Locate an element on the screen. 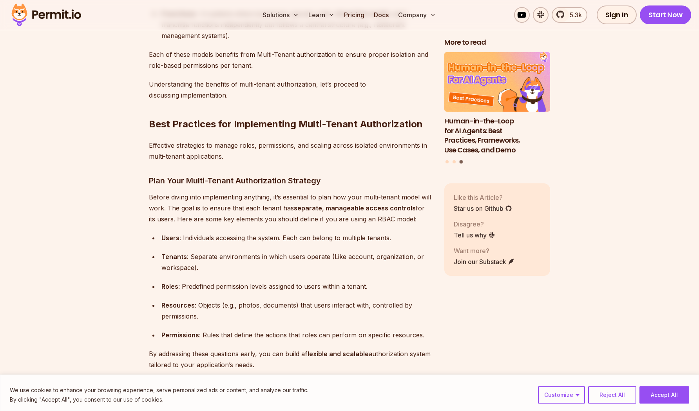 The image size is (699, 411). p: Like this Article? is located at coordinates (483, 197).